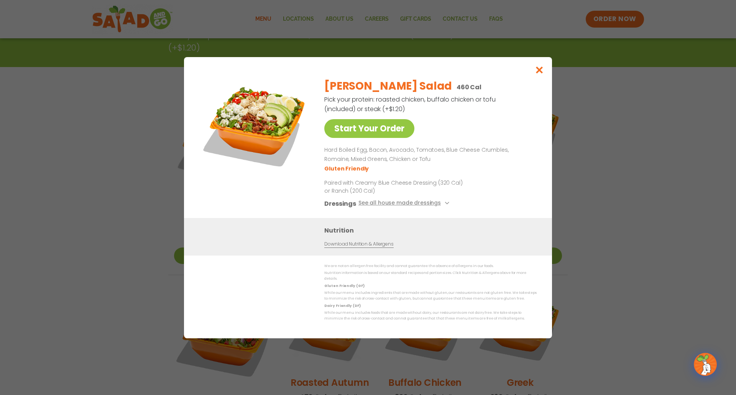  I want to click on img: wpChatIcon, so click(705, 364).